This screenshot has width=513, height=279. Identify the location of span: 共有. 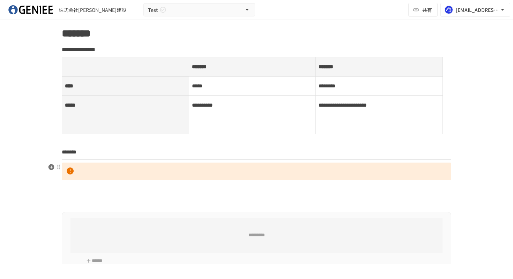
(427, 10).